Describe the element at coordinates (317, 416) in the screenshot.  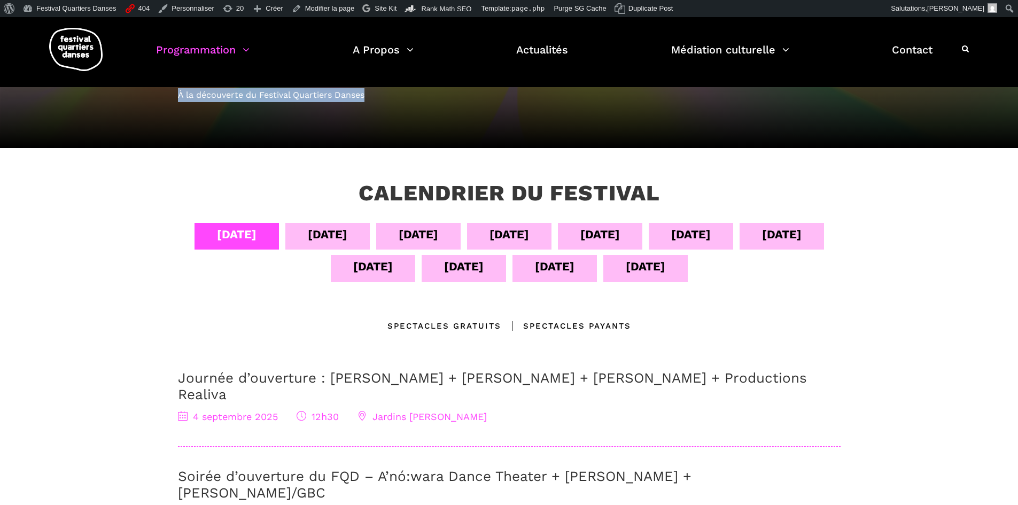
I see `span: 12h30` at that location.